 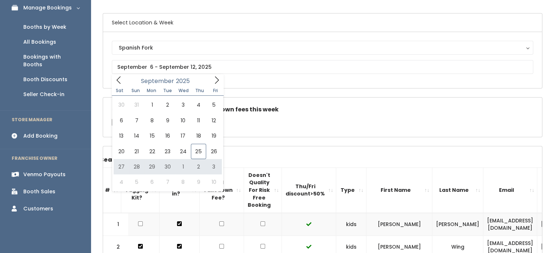 I want to click on div: Booth Sales, so click(x=39, y=191).